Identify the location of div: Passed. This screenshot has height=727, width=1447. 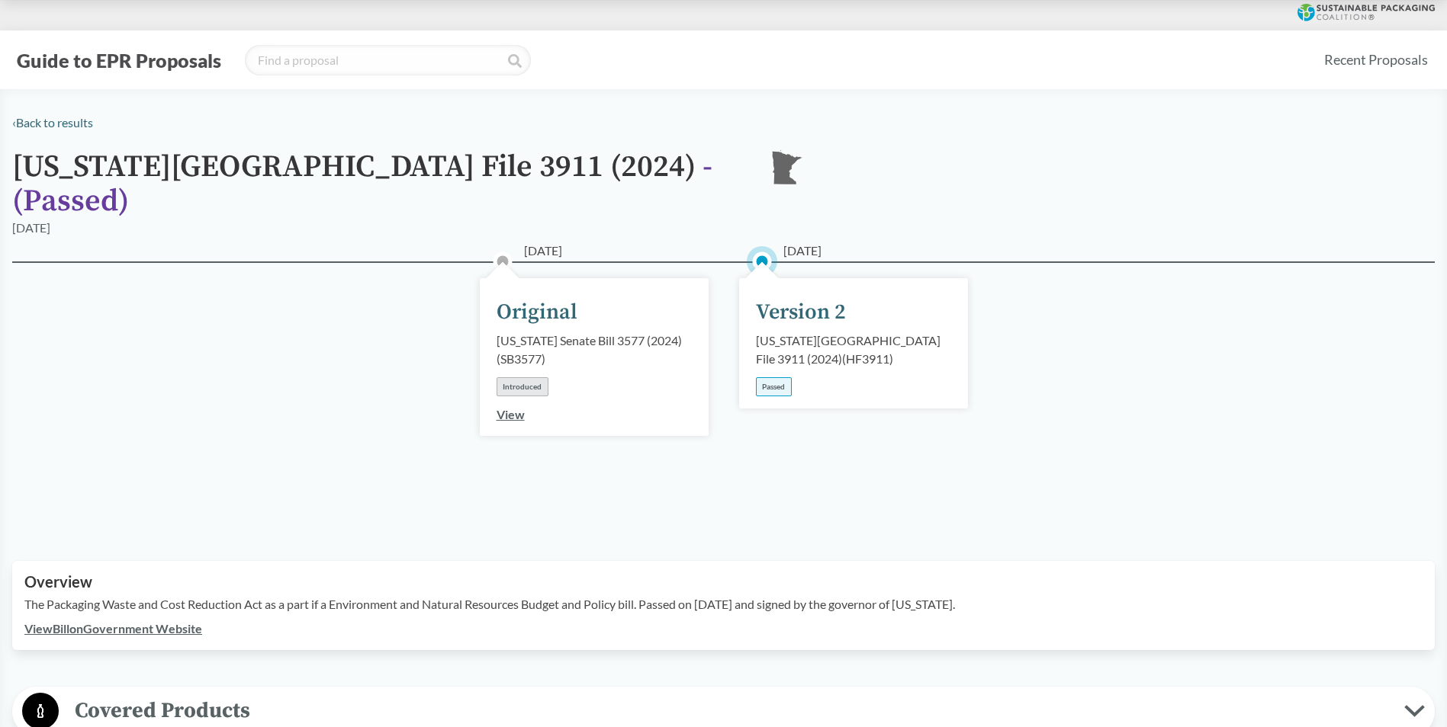
(773, 387).